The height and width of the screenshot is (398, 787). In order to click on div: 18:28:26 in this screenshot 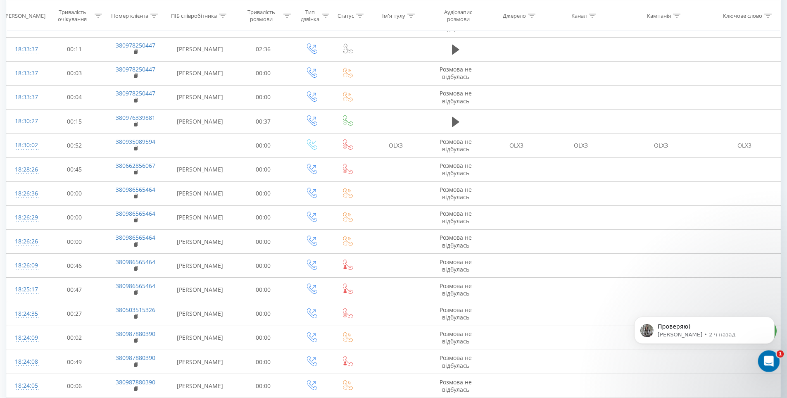, I will do `click(26, 169)`.